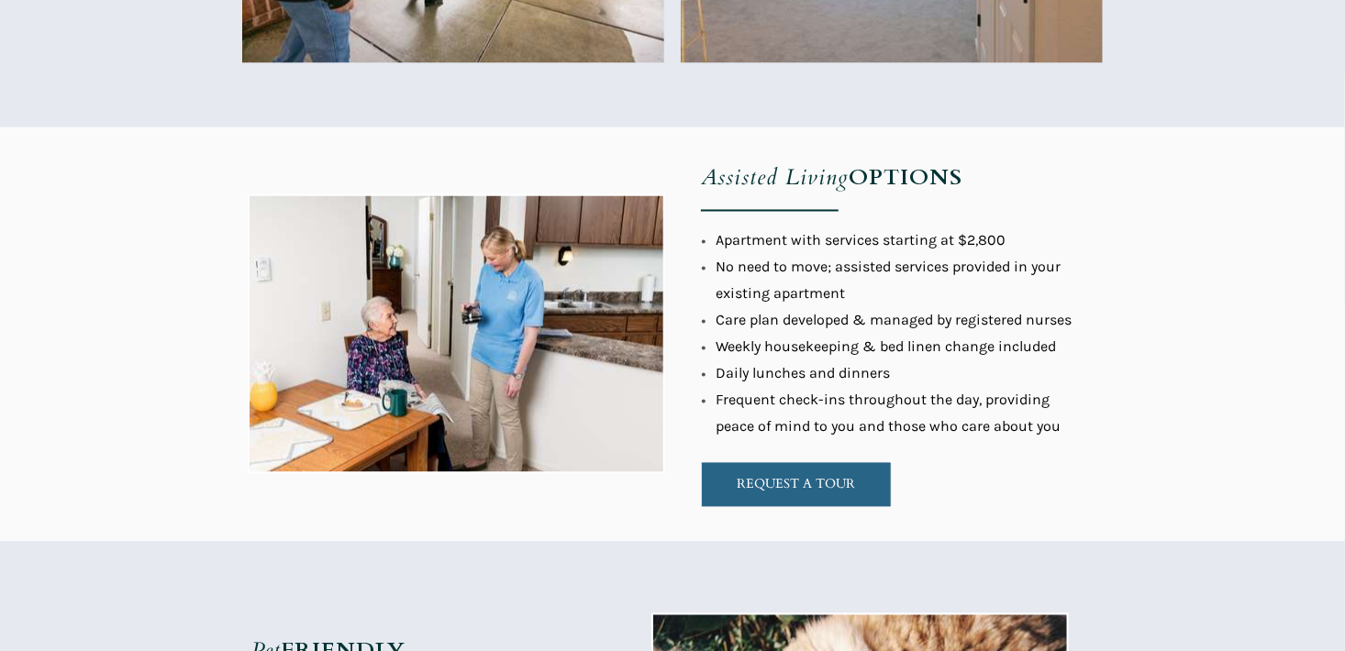 The image size is (1345, 651). What do you see at coordinates (860, 240) in the screenshot?
I see `span: Apartment with services starting at $2,800` at bounding box center [860, 240].